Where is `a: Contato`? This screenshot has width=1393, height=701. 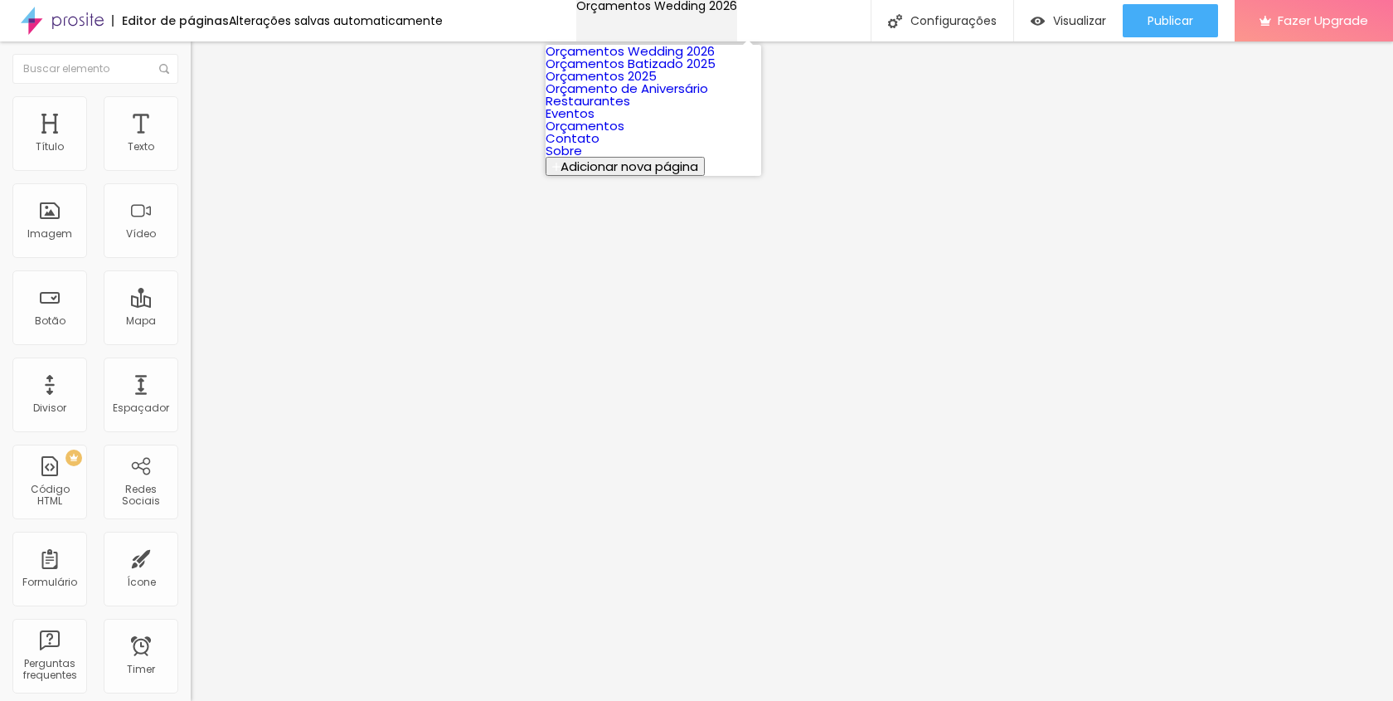 a: Contato is located at coordinates (572, 138).